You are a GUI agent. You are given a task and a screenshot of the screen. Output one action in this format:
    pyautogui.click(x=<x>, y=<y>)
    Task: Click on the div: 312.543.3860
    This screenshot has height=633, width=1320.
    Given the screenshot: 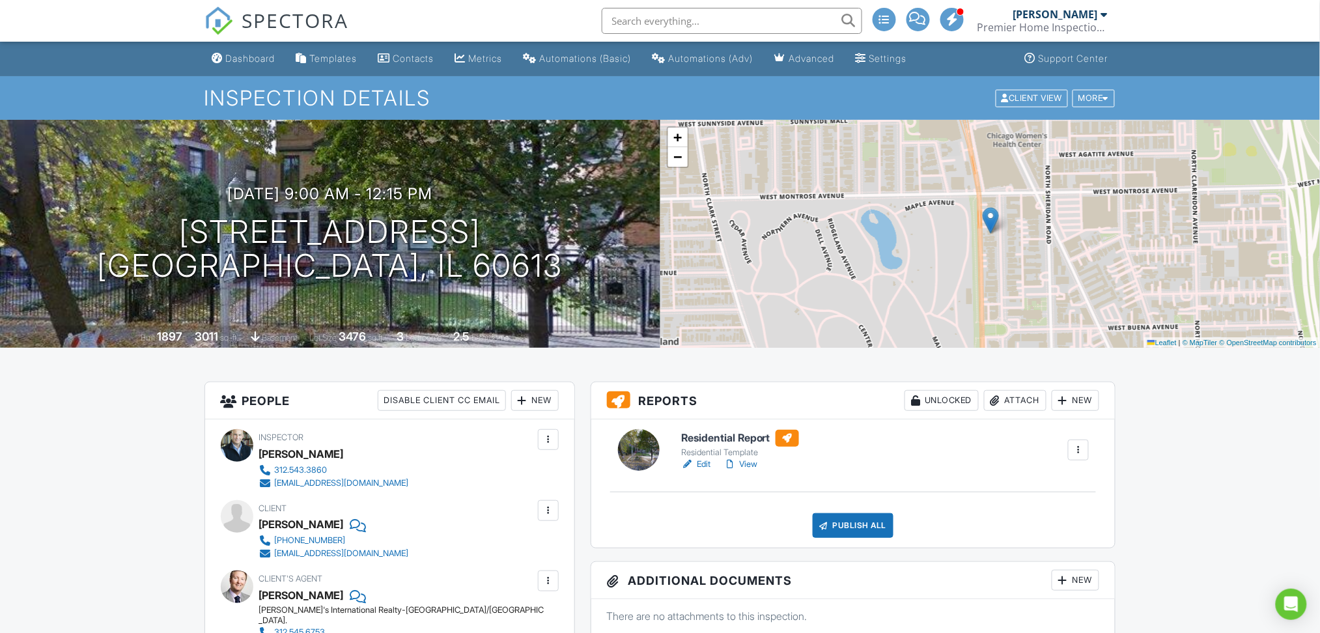 What is the action you would take?
    pyautogui.click(x=301, y=470)
    